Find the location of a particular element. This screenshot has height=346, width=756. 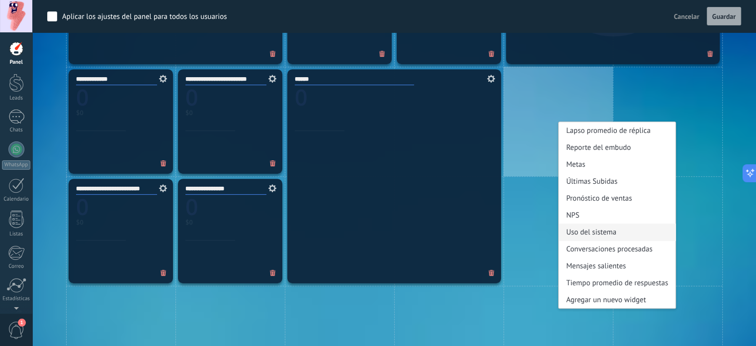

div: Calendario is located at coordinates (16, 199).